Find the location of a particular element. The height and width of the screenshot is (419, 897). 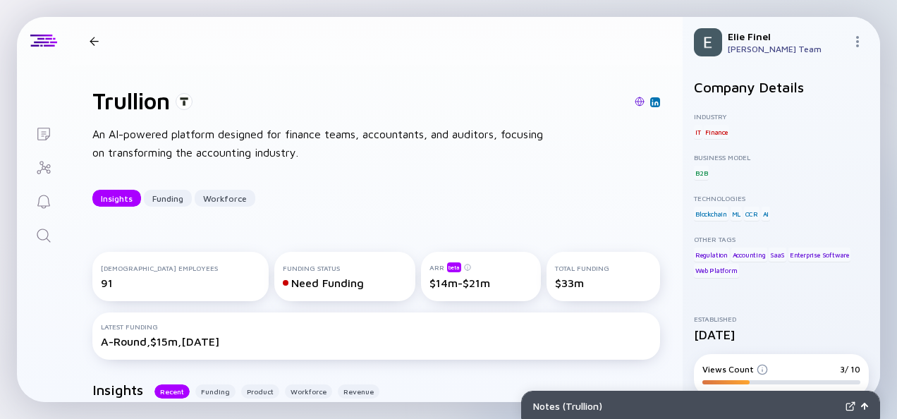

div: B2B is located at coordinates (701, 173).